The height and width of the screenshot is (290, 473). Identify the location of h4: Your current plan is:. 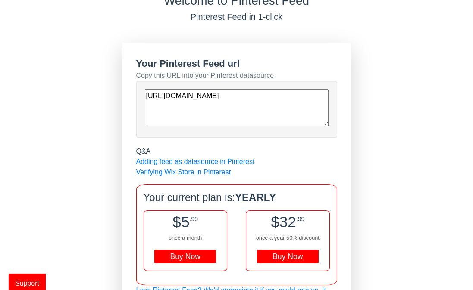
(236, 198).